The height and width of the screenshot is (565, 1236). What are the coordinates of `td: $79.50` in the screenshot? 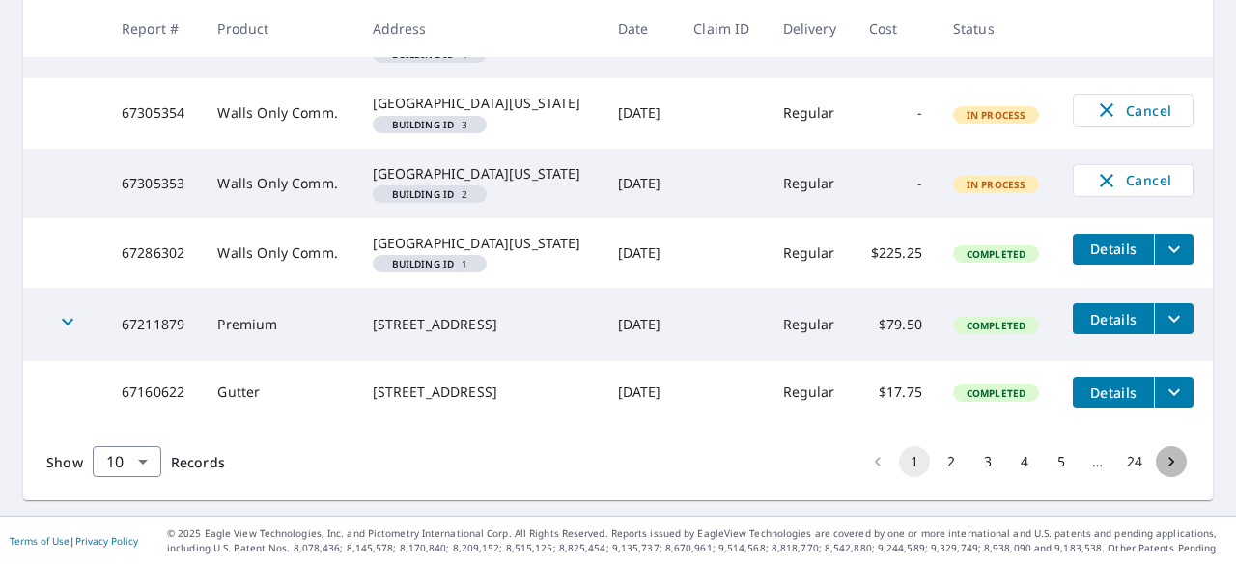 It's located at (895, 324).